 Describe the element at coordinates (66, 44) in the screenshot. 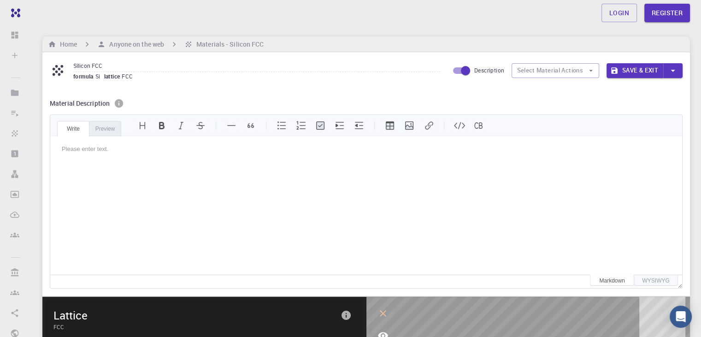

I see `h6: Home` at that location.